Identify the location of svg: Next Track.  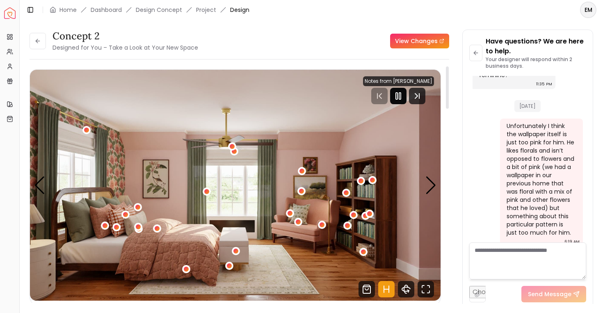
(417, 96).